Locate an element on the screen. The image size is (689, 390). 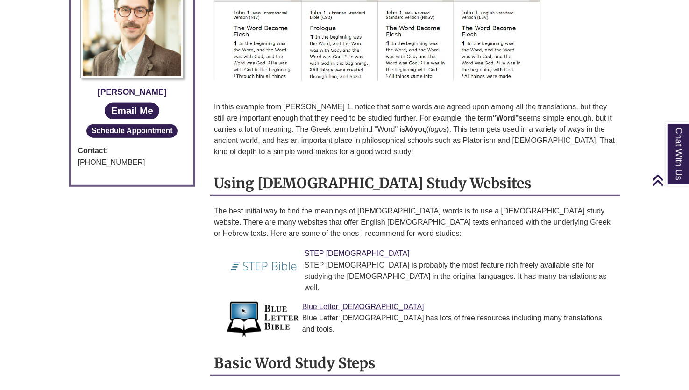
button: Schedule Appointment is located at coordinates (132, 131).